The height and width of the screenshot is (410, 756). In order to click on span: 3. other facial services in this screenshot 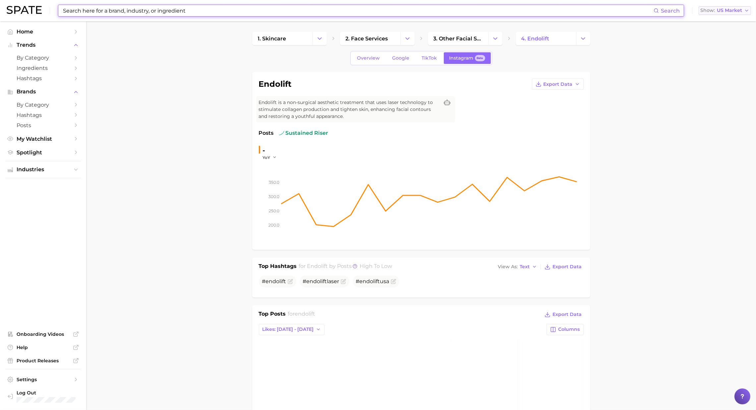, I will do `click(458, 38)`.